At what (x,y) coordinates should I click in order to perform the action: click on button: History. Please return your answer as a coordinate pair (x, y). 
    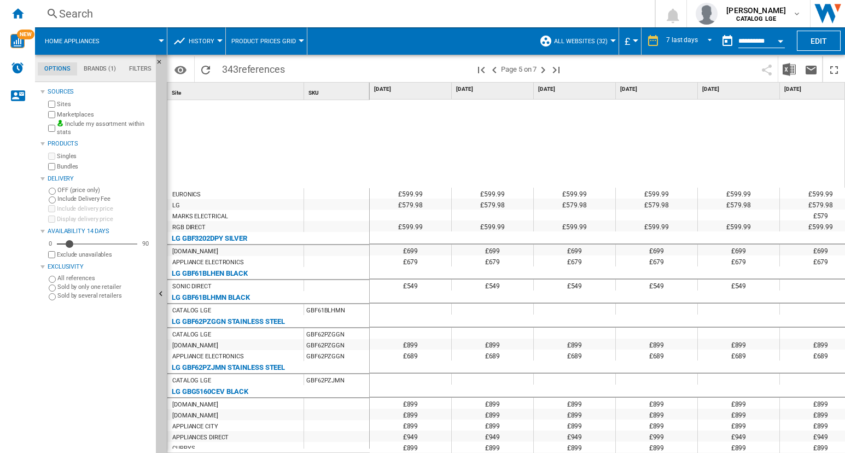
    Looking at the image, I should click on (204, 41).